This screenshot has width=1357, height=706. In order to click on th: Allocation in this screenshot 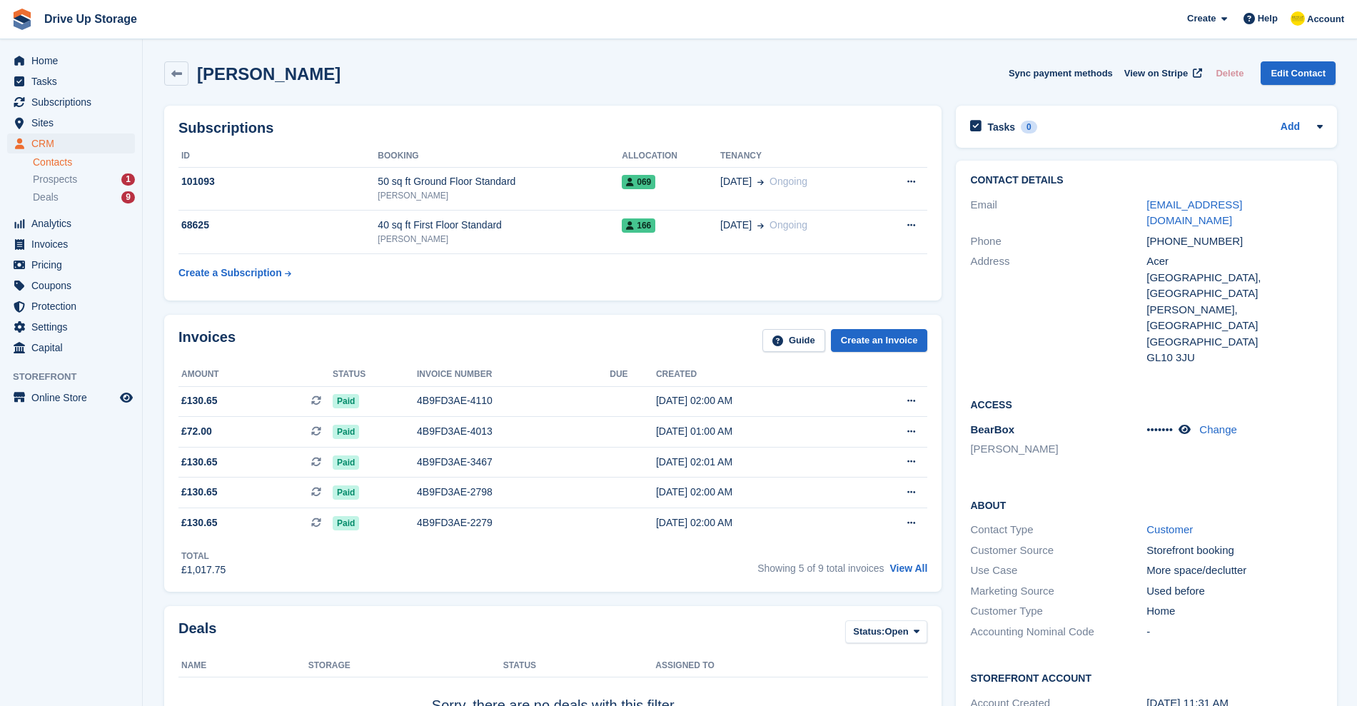, I will do `click(671, 156)`.